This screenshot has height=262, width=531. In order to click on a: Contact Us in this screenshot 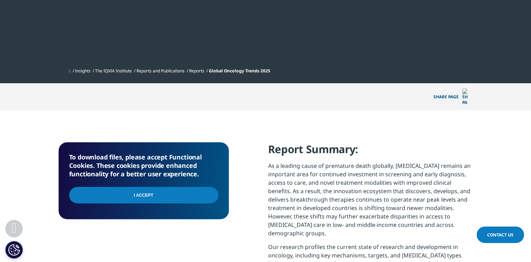, I will do `click(500, 234)`.